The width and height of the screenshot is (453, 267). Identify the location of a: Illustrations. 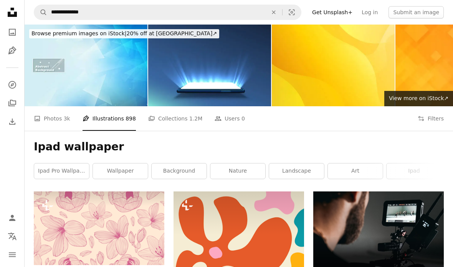
(12, 51).